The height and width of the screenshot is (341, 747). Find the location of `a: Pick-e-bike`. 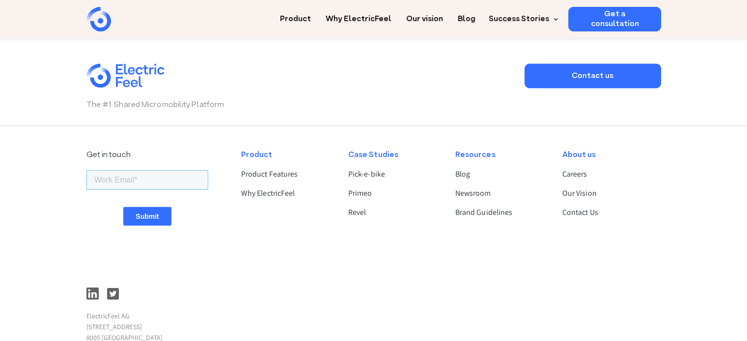

a: Pick-e-bike is located at coordinates (393, 174).